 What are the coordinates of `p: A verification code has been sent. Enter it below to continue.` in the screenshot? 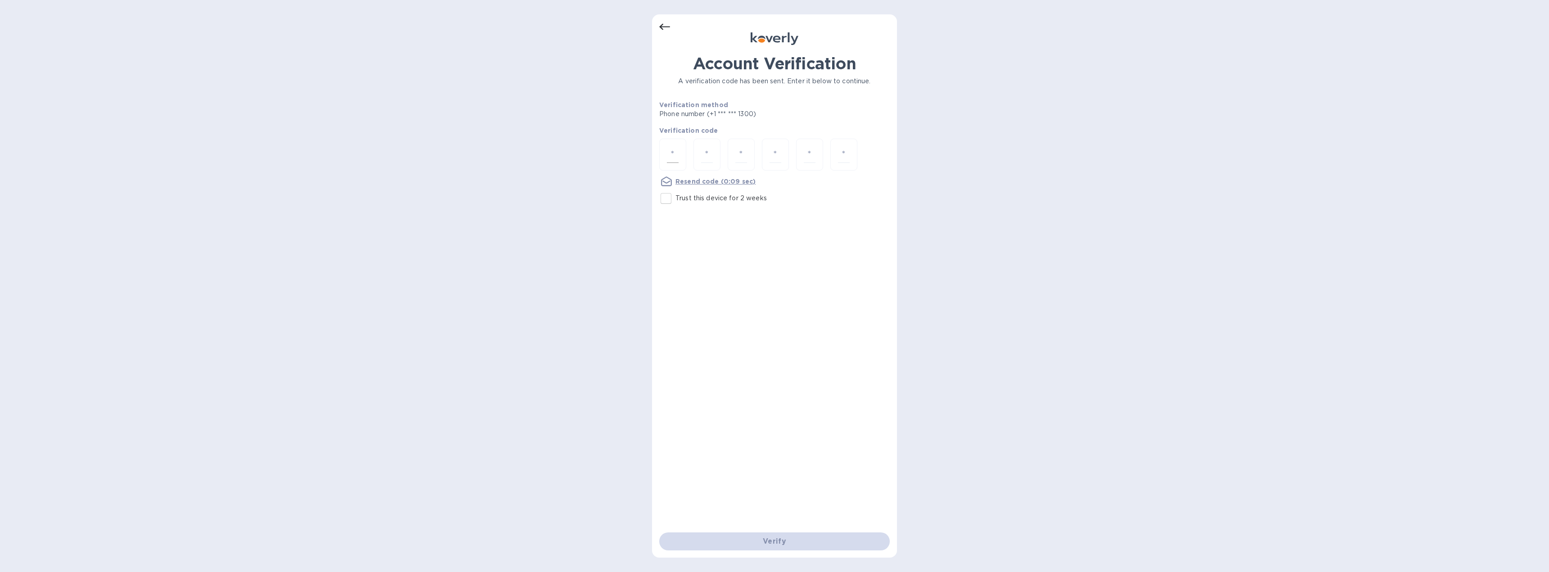 It's located at (774, 81).